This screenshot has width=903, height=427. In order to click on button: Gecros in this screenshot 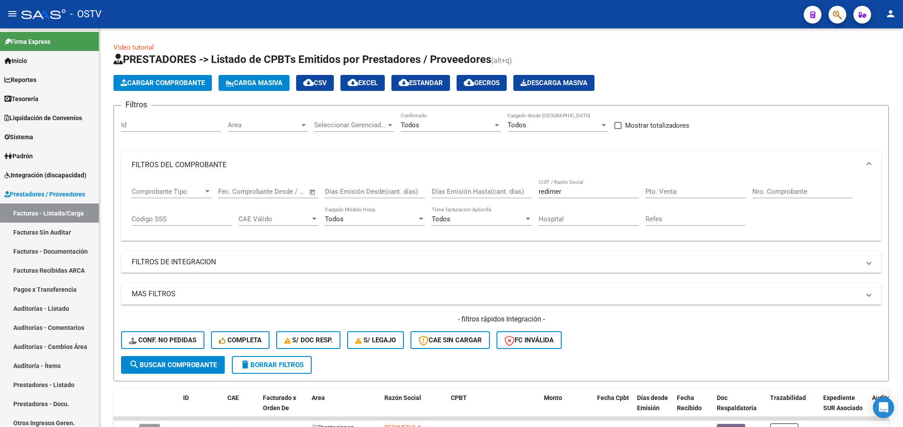, I will do `click(482, 83)`.